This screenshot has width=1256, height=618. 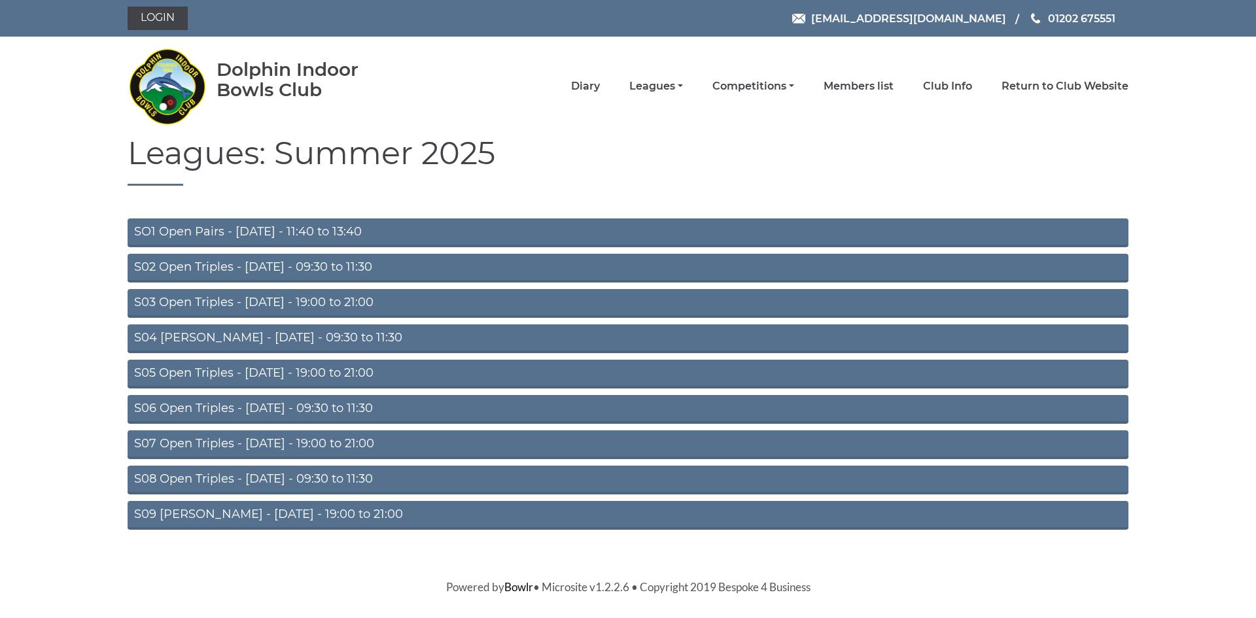 What do you see at coordinates (1082, 18) in the screenshot?
I see `span: 01202 675551` at bounding box center [1082, 18].